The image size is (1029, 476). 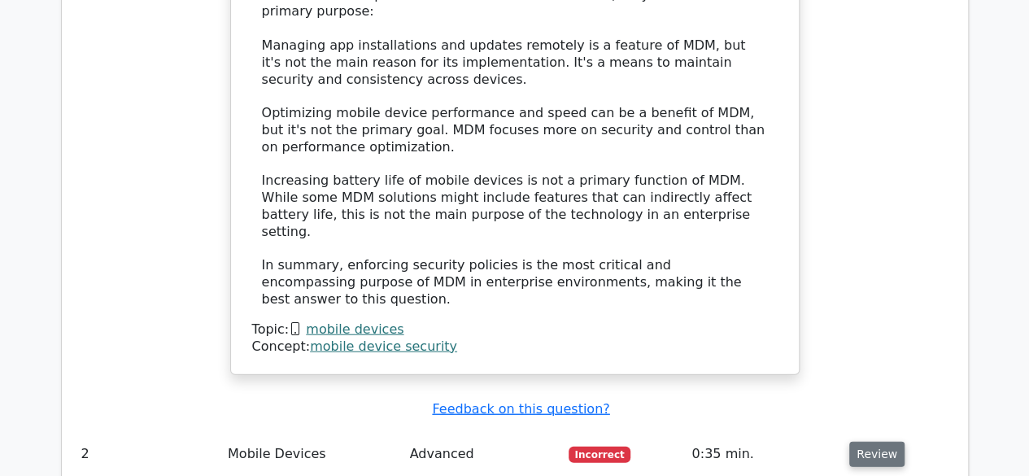 I want to click on div: Topic:, so click(x=515, y=330).